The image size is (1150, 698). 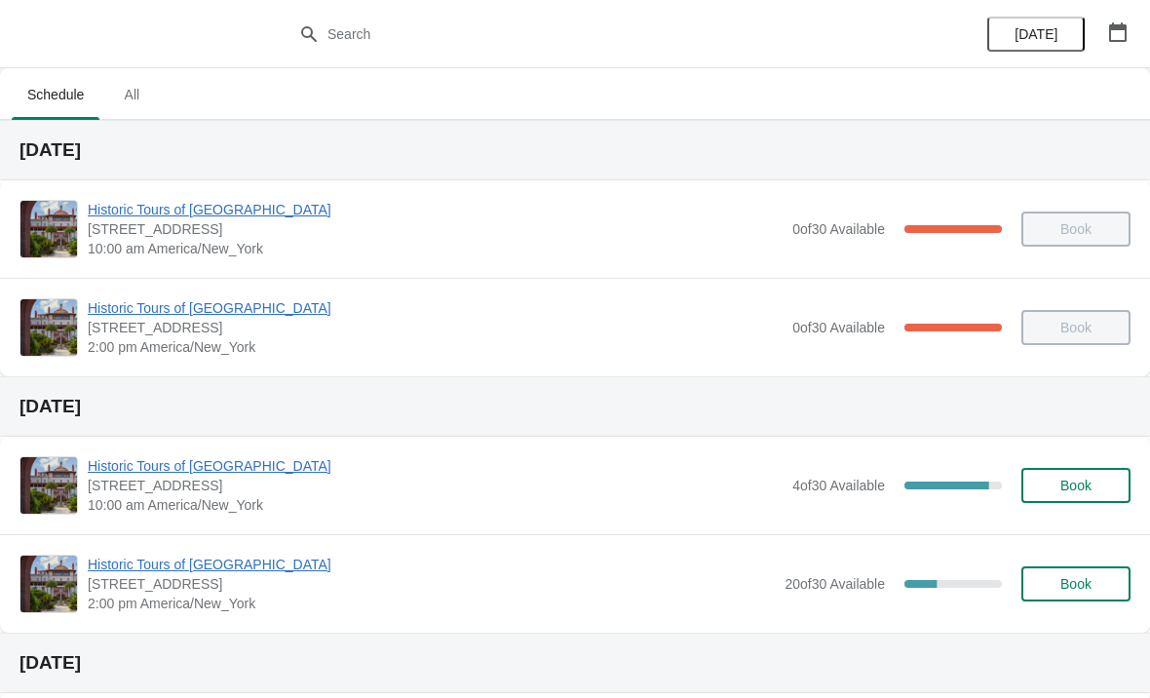 What do you see at coordinates (595, 34) in the screenshot?
I see `input: Search` at bounding box center [595, 34].